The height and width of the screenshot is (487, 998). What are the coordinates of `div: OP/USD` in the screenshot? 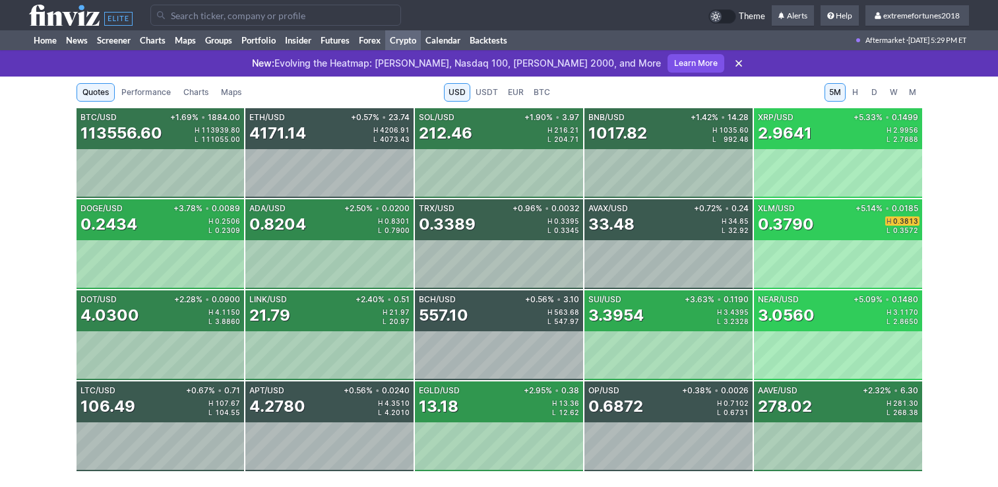 It's located at (634, 390).